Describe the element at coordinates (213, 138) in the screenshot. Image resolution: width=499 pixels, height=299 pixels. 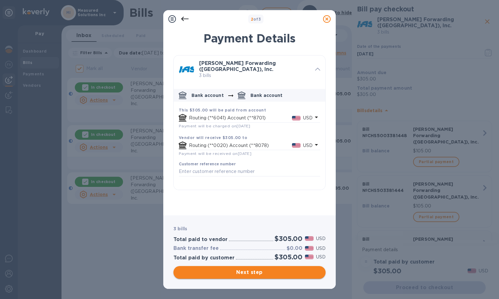
I see `b: Vendor will receive $305.00 to` at that location.